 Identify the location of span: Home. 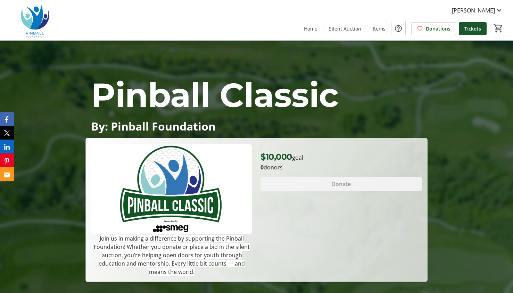
(311, 28).